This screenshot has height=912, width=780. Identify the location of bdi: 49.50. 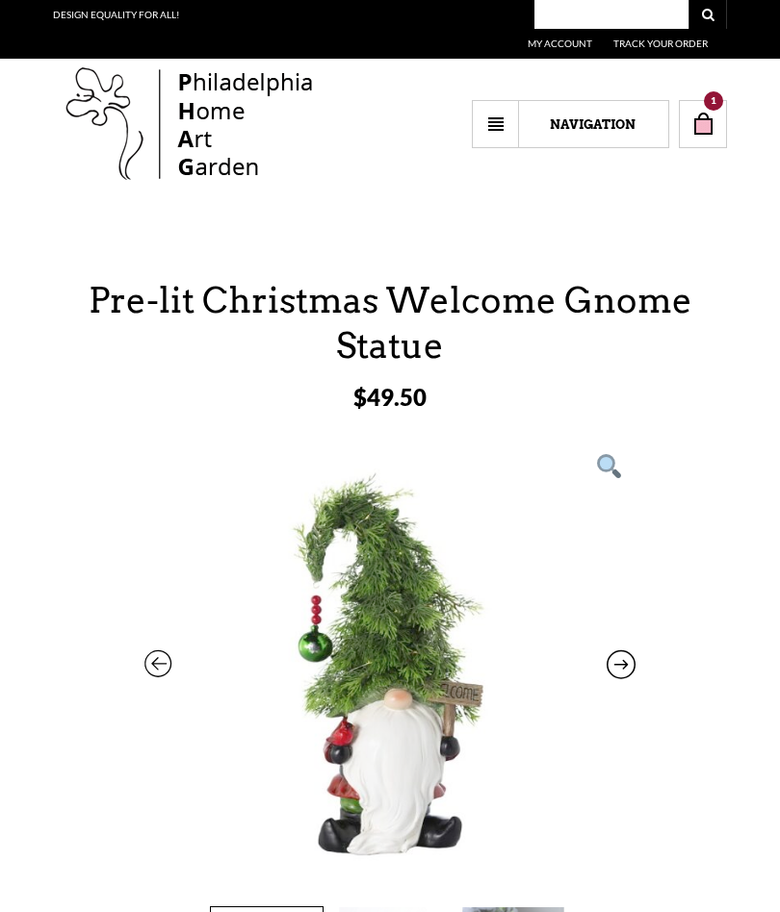
(390, 397).